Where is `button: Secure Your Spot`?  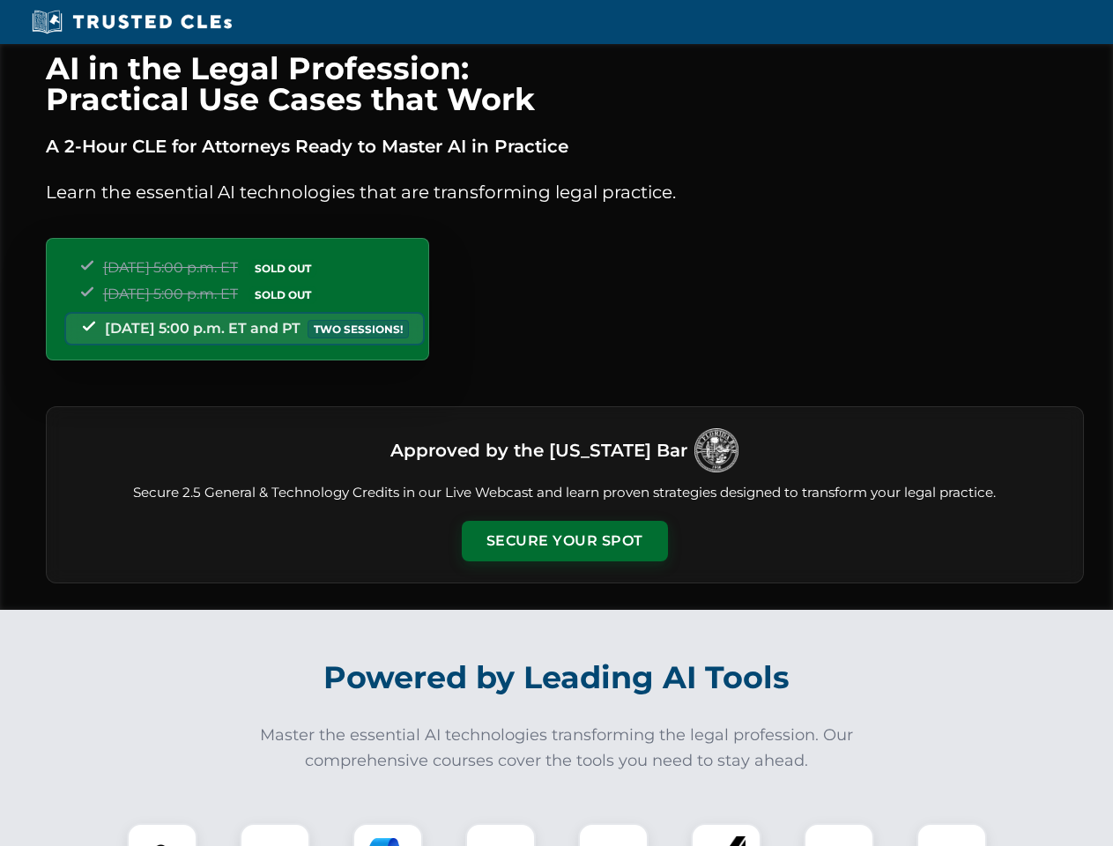 button: Secure Your Spot is located at coordinates (565, 541).